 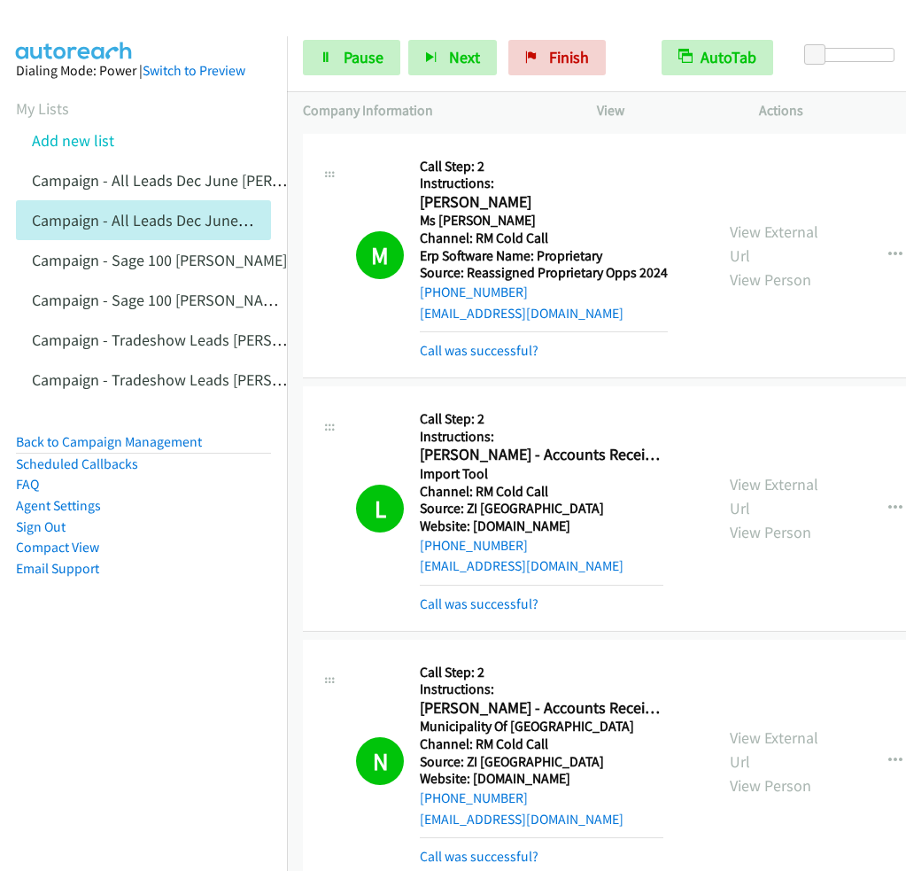 I want to click on h1: L, so click(x=380, y=508).